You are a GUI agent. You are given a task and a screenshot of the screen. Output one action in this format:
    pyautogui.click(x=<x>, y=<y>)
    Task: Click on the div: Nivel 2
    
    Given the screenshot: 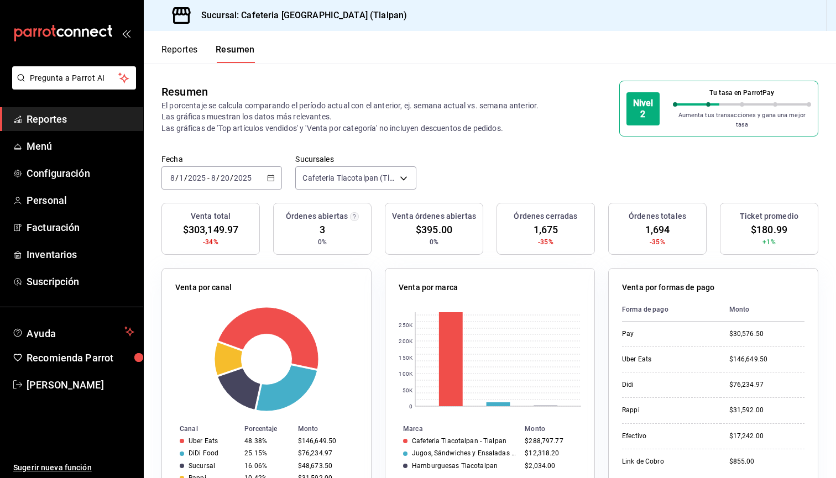 What is the action you would take?
    pyautogui.click(x=643, y=109)
    